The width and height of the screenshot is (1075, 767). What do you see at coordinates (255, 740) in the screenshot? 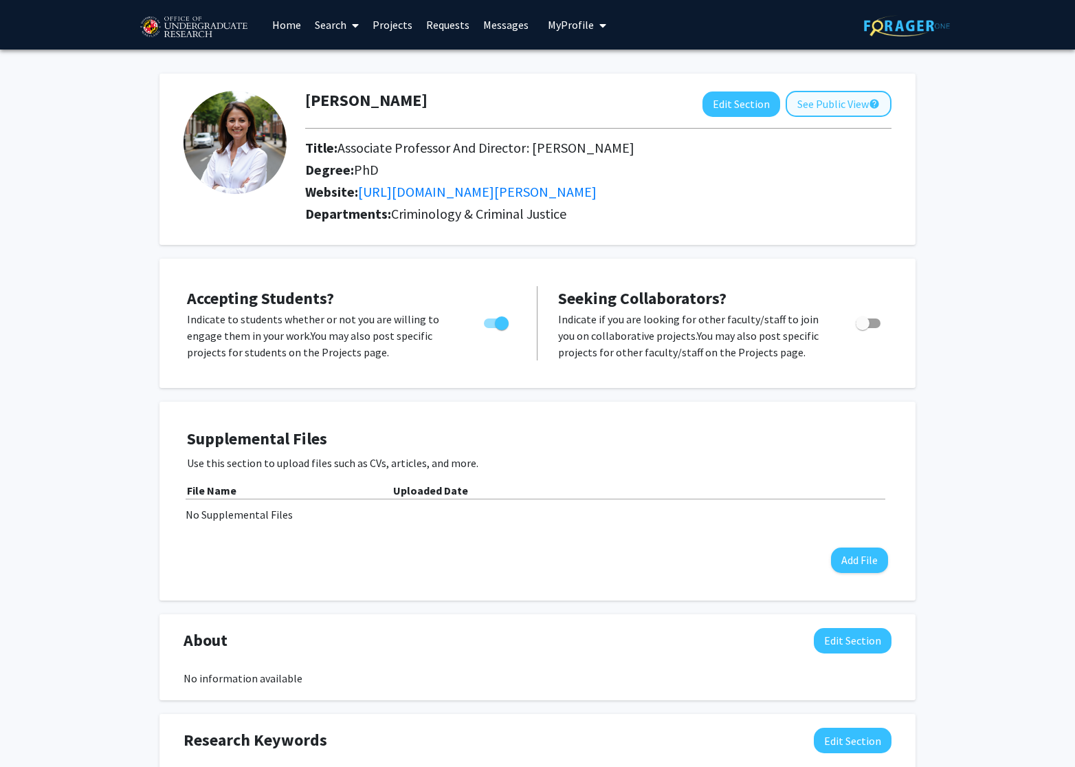
I see `span: Research Keywords` at bounding box center [255, 740].